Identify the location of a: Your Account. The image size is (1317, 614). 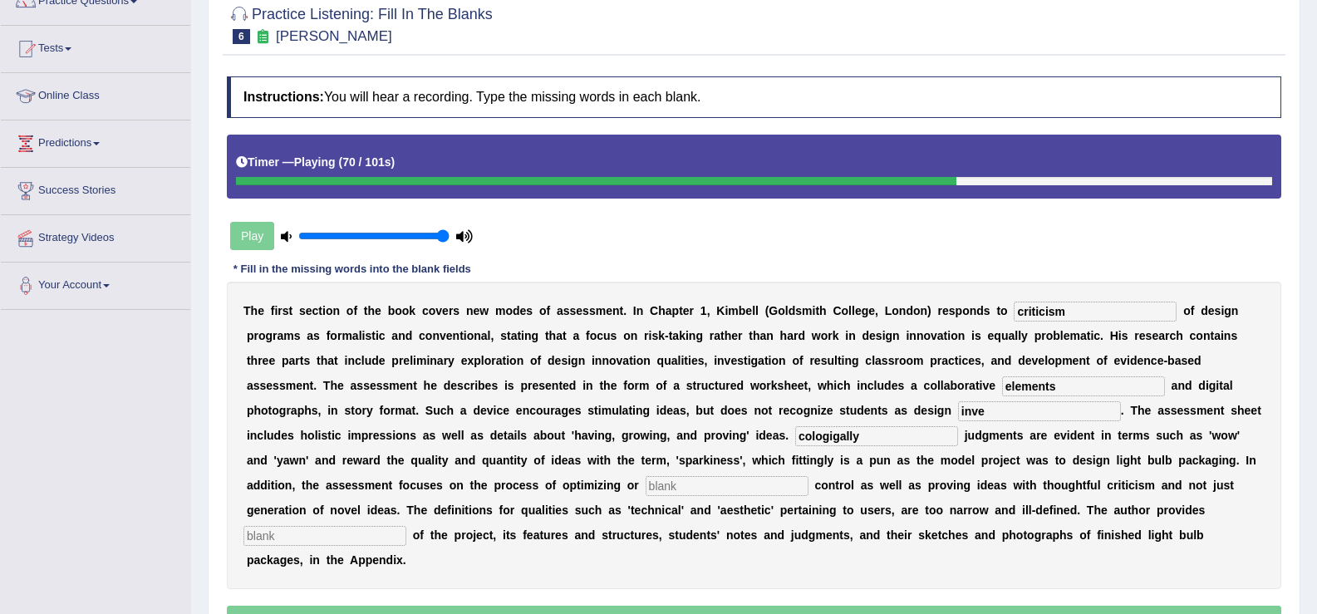
(96, 283).